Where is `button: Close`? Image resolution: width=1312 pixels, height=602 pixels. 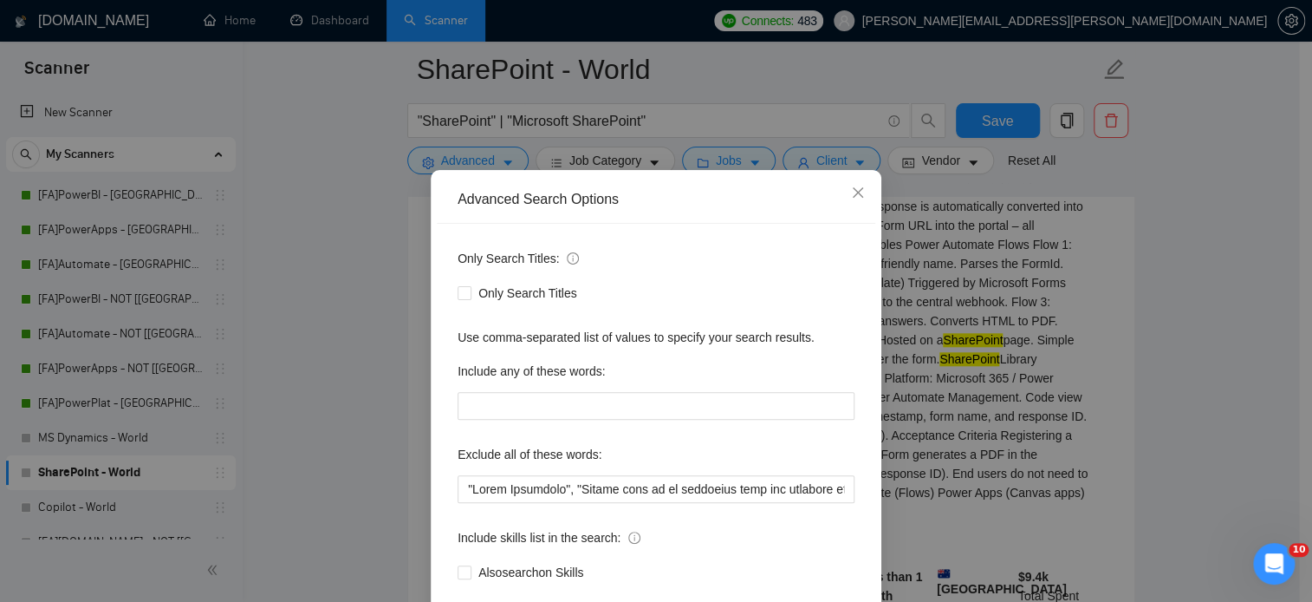
button: Close is located at coordinates (858, 193).